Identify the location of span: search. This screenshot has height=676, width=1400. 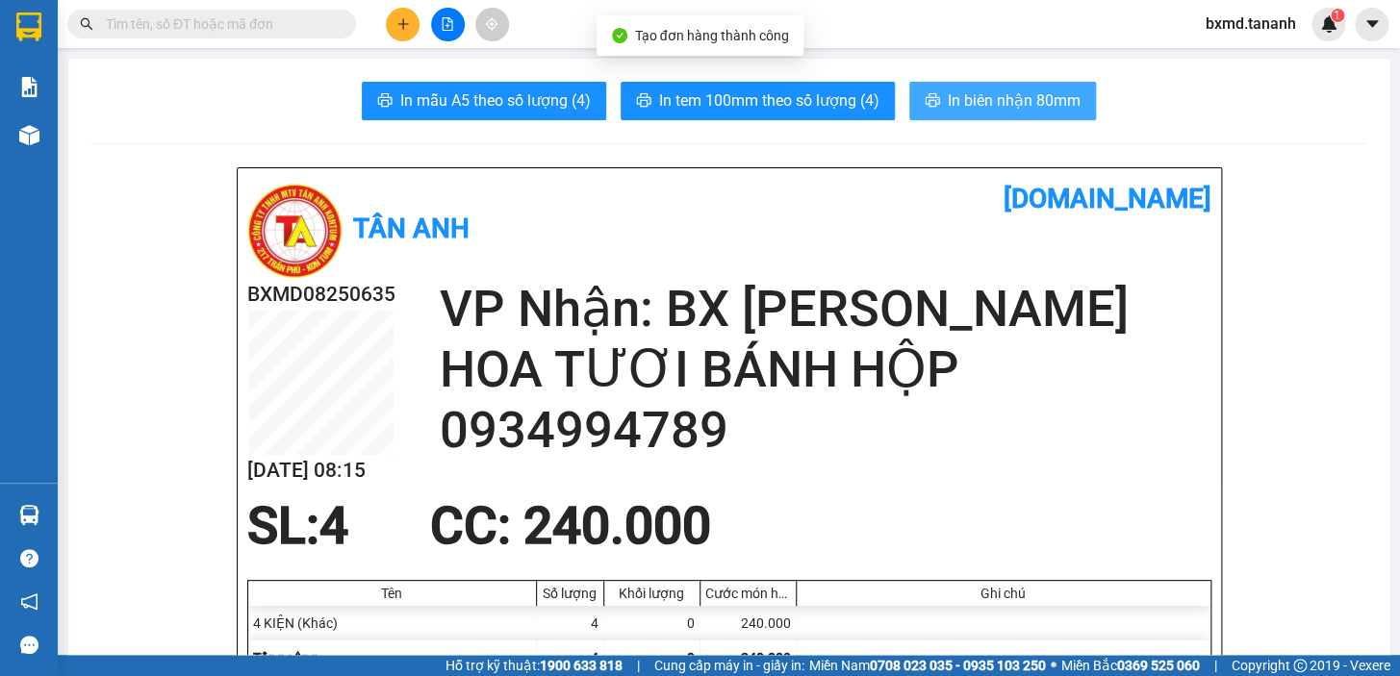
(87, 24).